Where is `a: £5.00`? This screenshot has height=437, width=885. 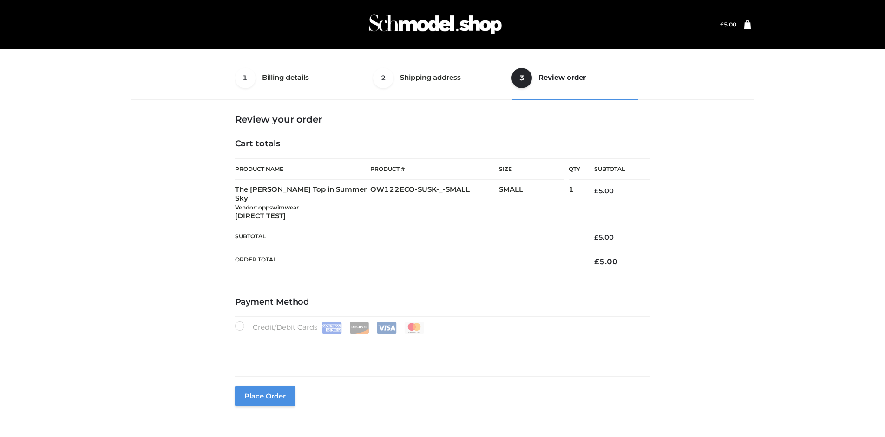
a: £5.00 is located at coordinates (728, 24).